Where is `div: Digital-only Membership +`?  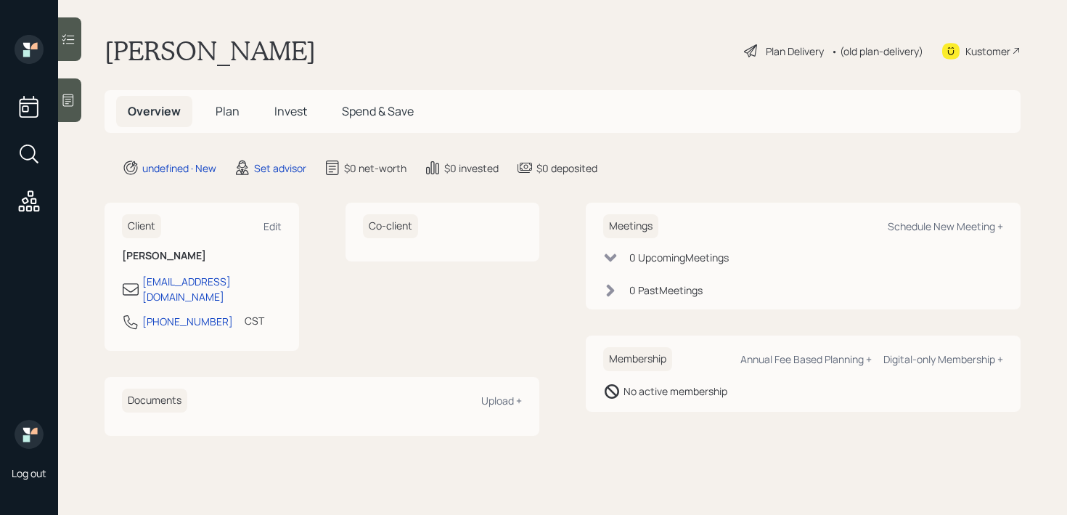
div: Digital-only Membership + is located at coordinates (943, 359).